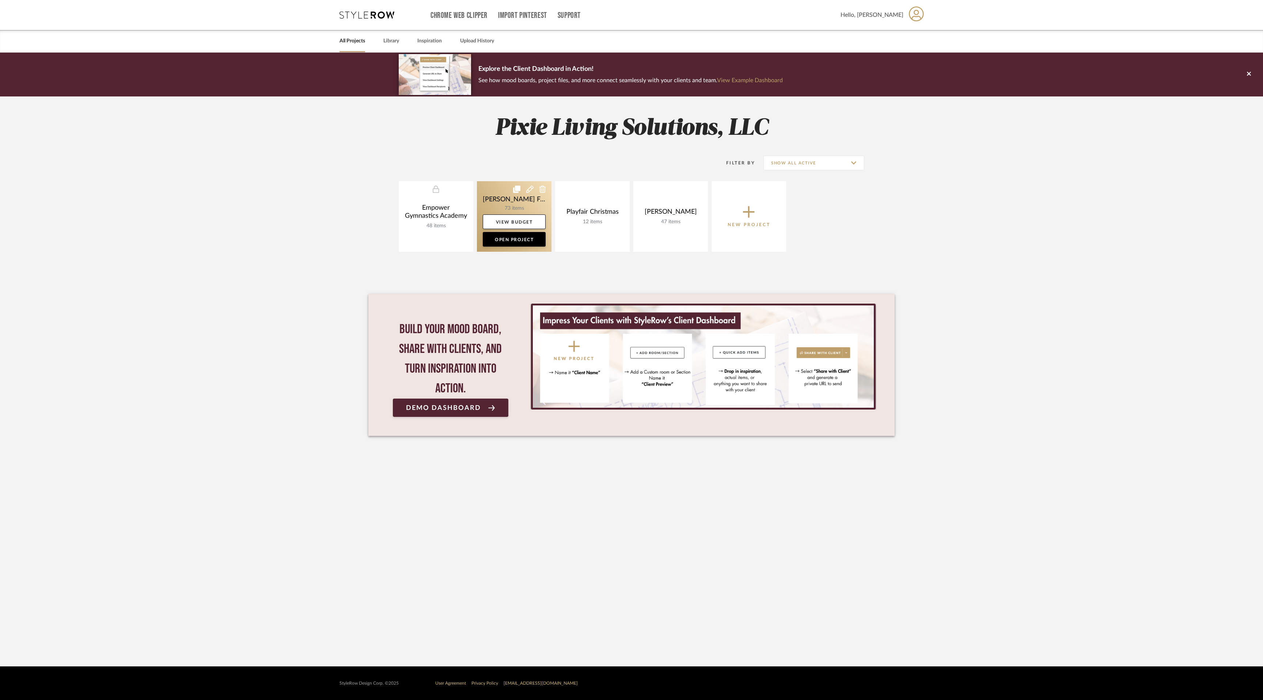  Describe the element at coordinates (450, 359) in the screenshot. I see `div: Build your mood board, share with clients, and turn inspiration into action.` at that location.